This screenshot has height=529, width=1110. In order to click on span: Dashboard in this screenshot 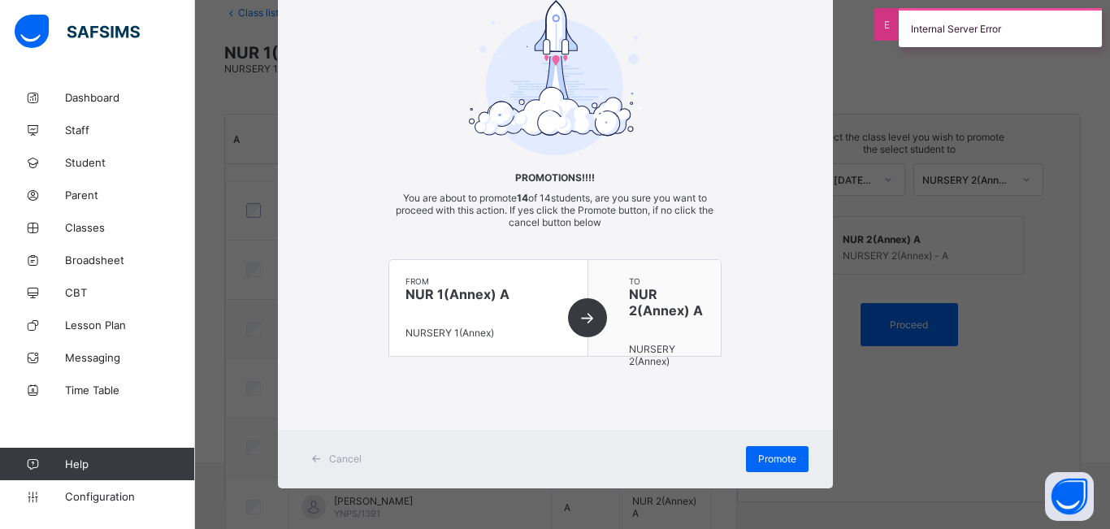, I will do `click(130, 97)`.